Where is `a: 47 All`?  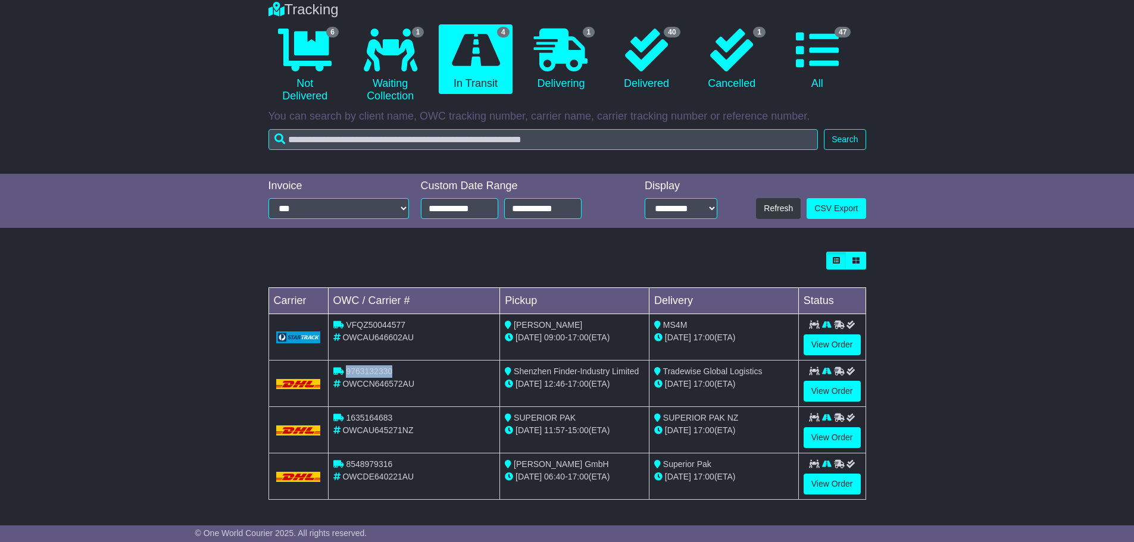 a: 47 All is located at coordinates (817, 60).